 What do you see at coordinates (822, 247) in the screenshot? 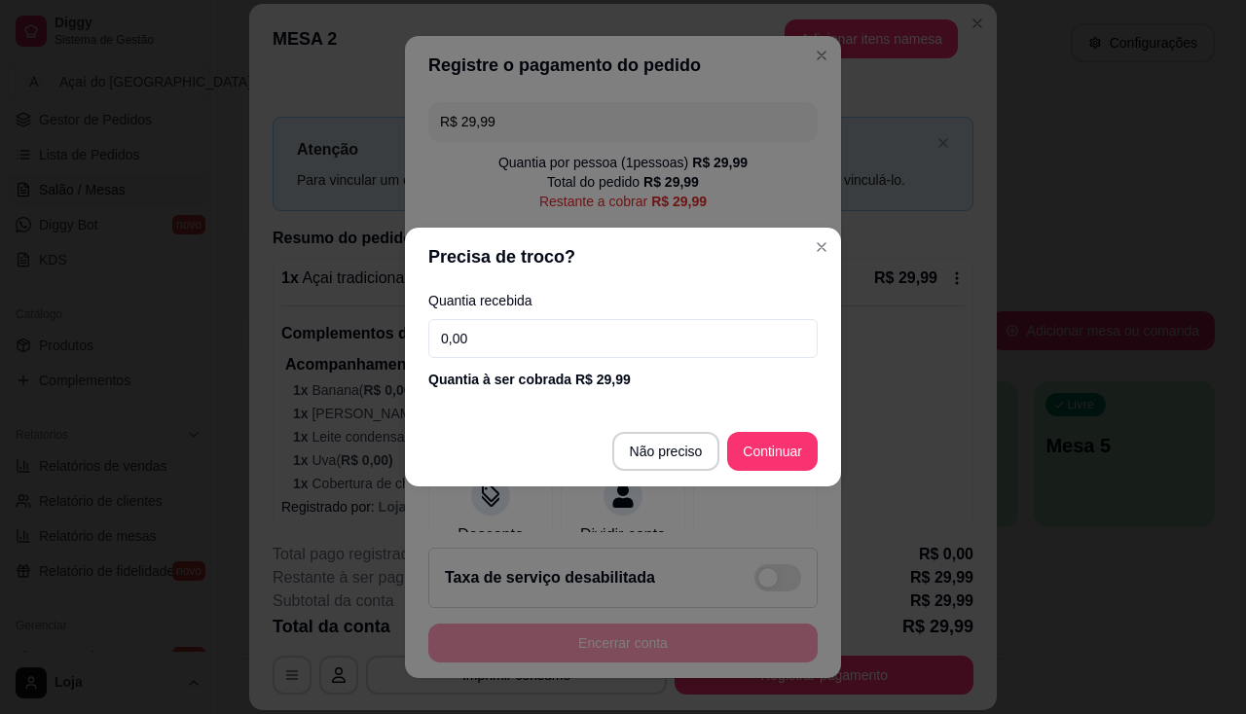
I see `button: Close` at bounding box center [822, 247].